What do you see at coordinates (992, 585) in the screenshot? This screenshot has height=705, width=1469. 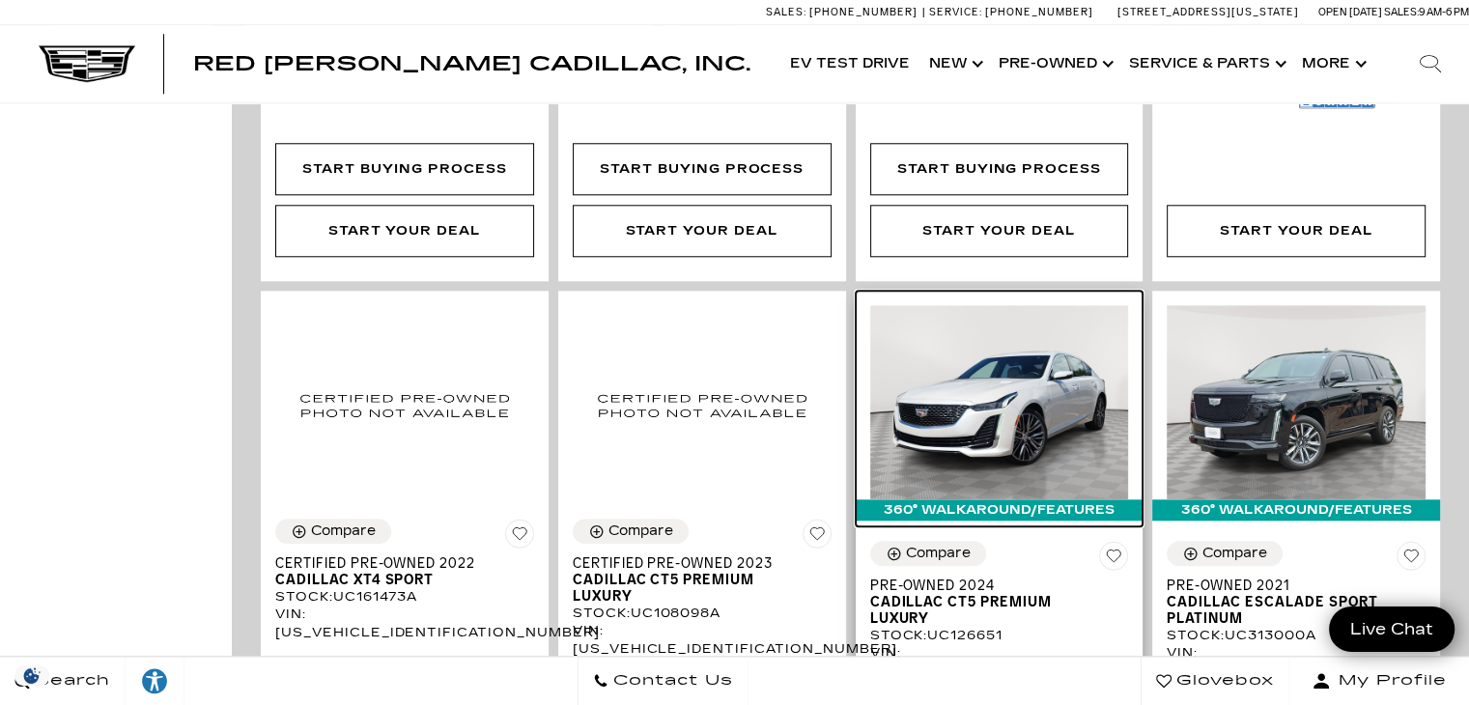 I see `span: Pre-Owned 2024` at bounding box center [992, 585].